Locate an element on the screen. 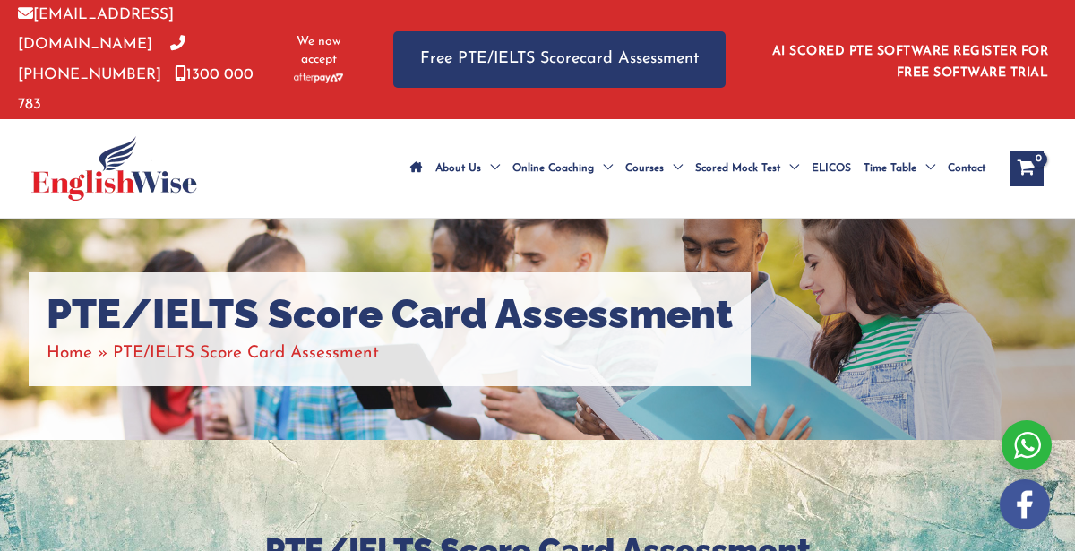  a: Online CoachingMenu Toggle is located at coordinates (563, 168).